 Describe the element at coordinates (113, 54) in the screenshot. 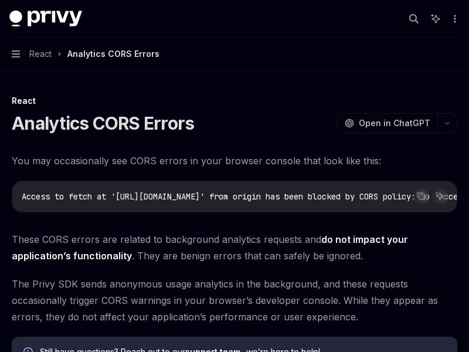

I see `div: Analytics CORS Errors` at that location.